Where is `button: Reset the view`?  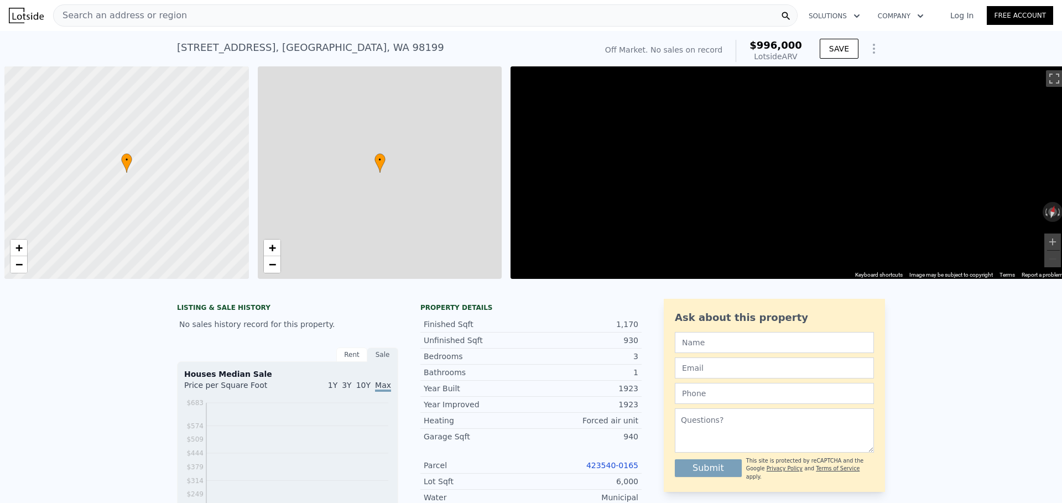 button: Reset the view is located at coordinates (1053, 212).